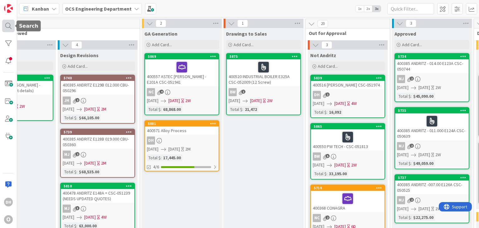 This screenshot has width=479, height=228. What do you see at coordinates (360, 9) in the screenshot?
I see `span: 1x` at bounding box center [360, 9].